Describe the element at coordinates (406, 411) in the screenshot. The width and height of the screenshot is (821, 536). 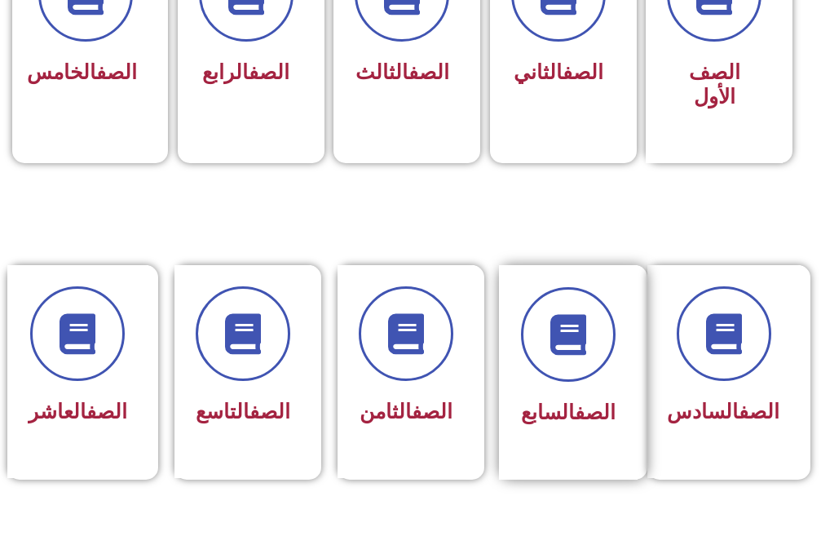
I see `span: الثامن` at that location.